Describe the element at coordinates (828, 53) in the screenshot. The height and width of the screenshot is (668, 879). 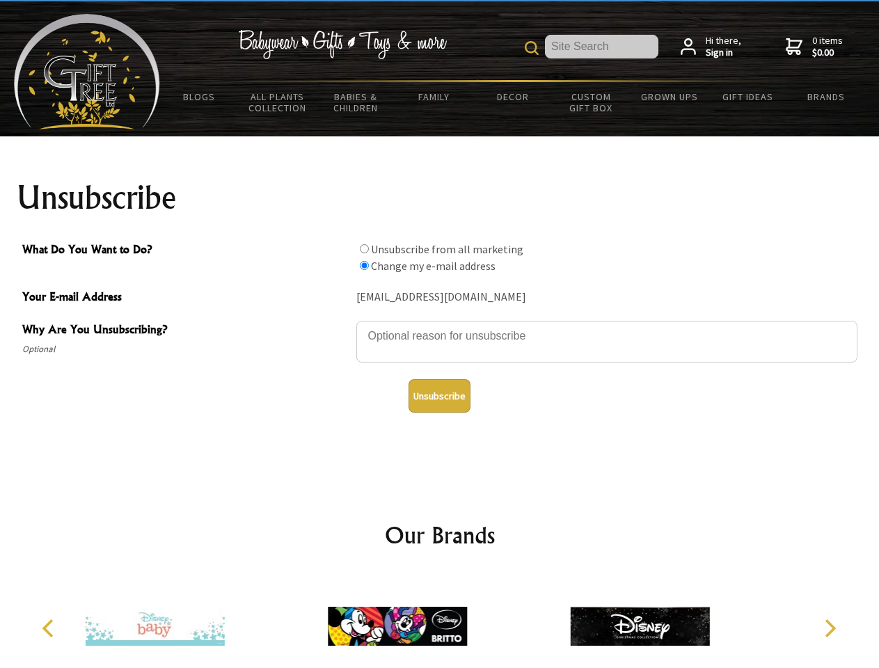
I see `strong: $0.00` at that location.